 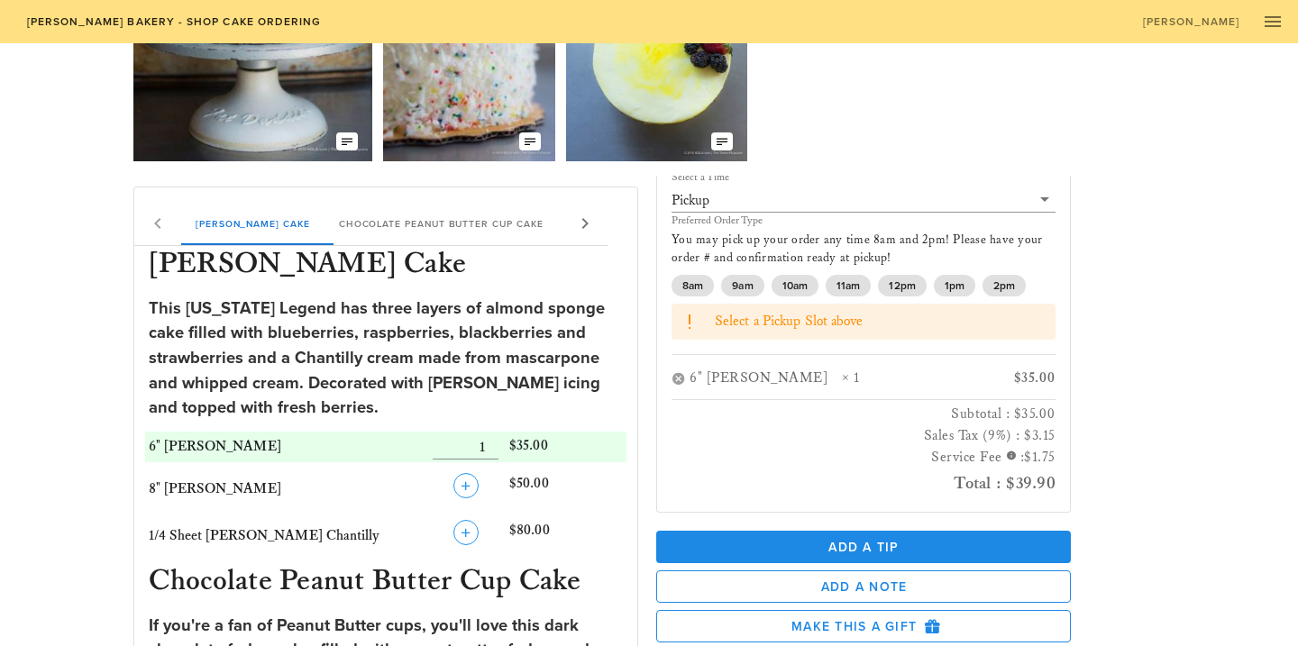 I want to click on div: × 1, so click(x=902, y=379).